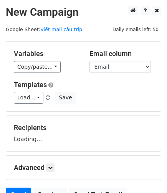 The width and height of the screenshot is (167, 193). Describe the element at coordinates (37, 67) in the screenshot. I see `a: Copy/paste...` at that location.